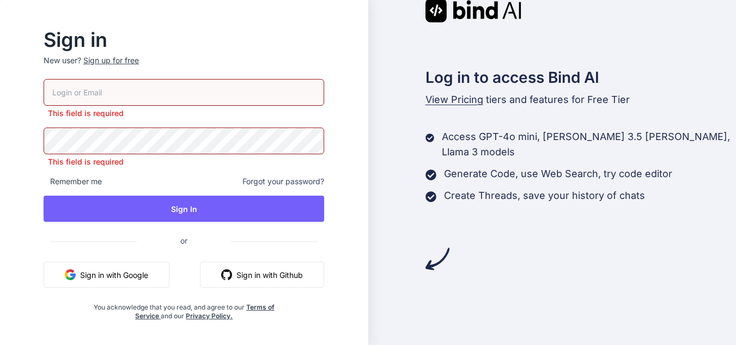 The height and width of the screenshot is (345, 736). Describe the element at coordinates (184, 209) in the screenshot. I see `button: Sign In` at that location.